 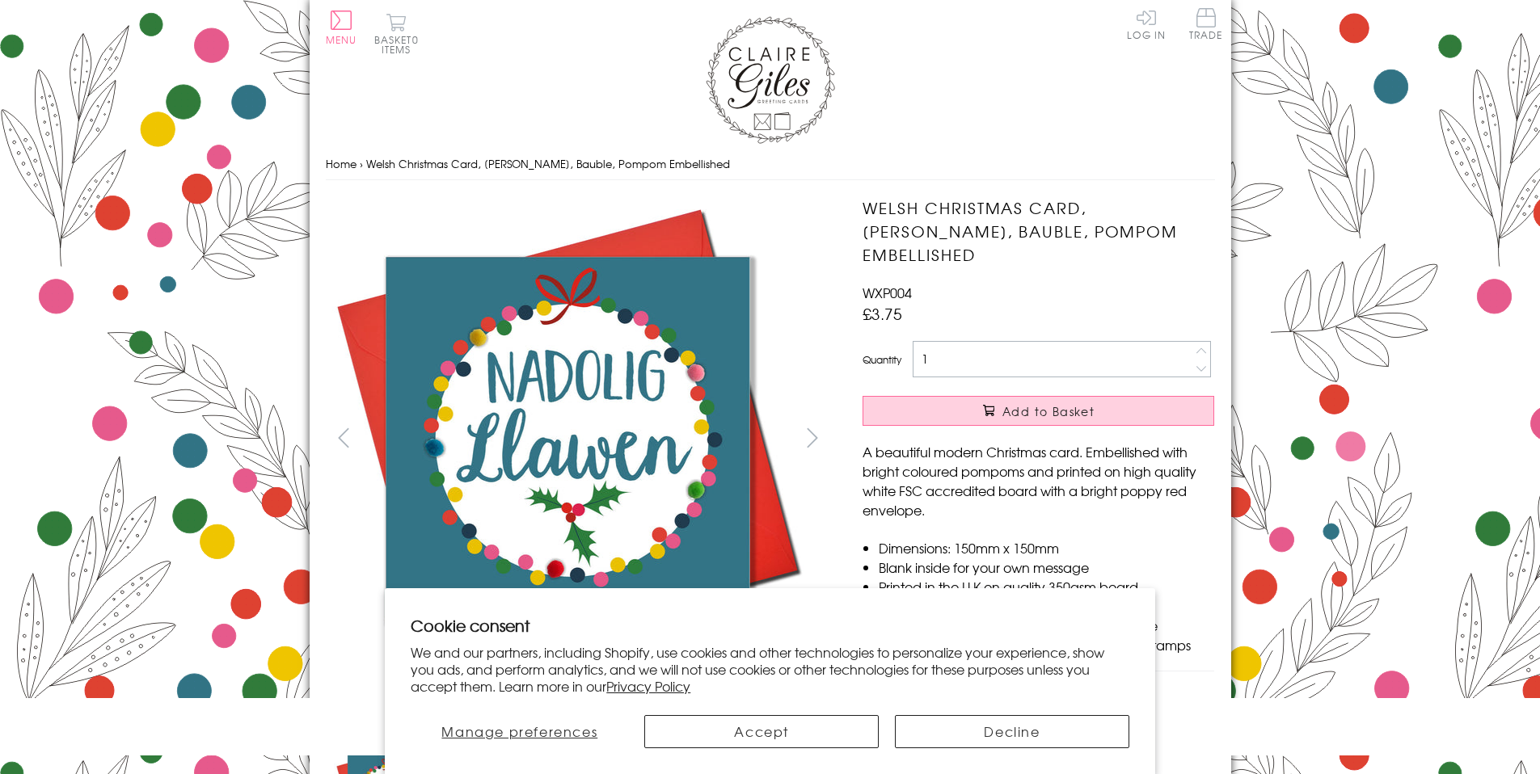 I want to click on button: Manage preferences, so click(x=519, y=731).